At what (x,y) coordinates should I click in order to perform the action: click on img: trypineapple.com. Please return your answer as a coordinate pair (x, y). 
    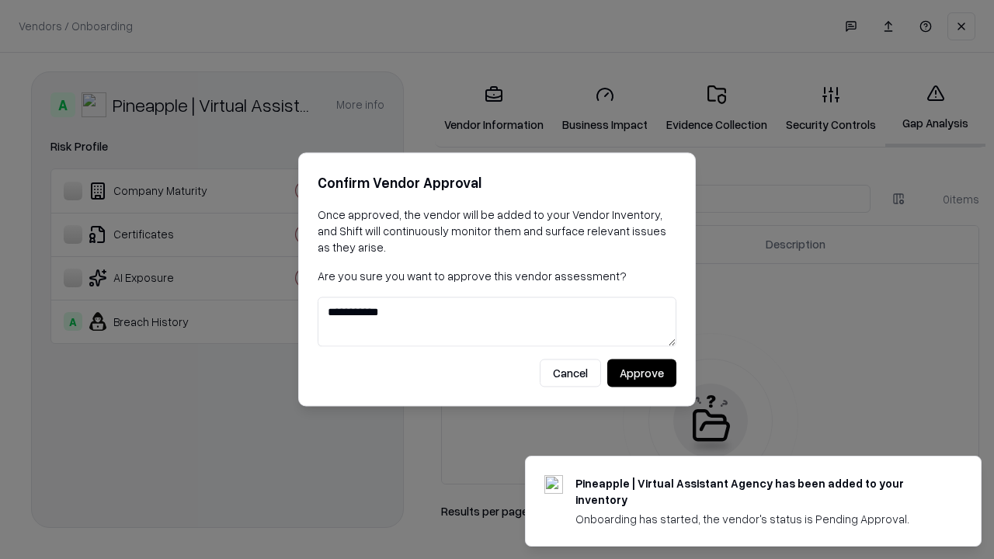
    Looking at the image, I should click on (554, 485).